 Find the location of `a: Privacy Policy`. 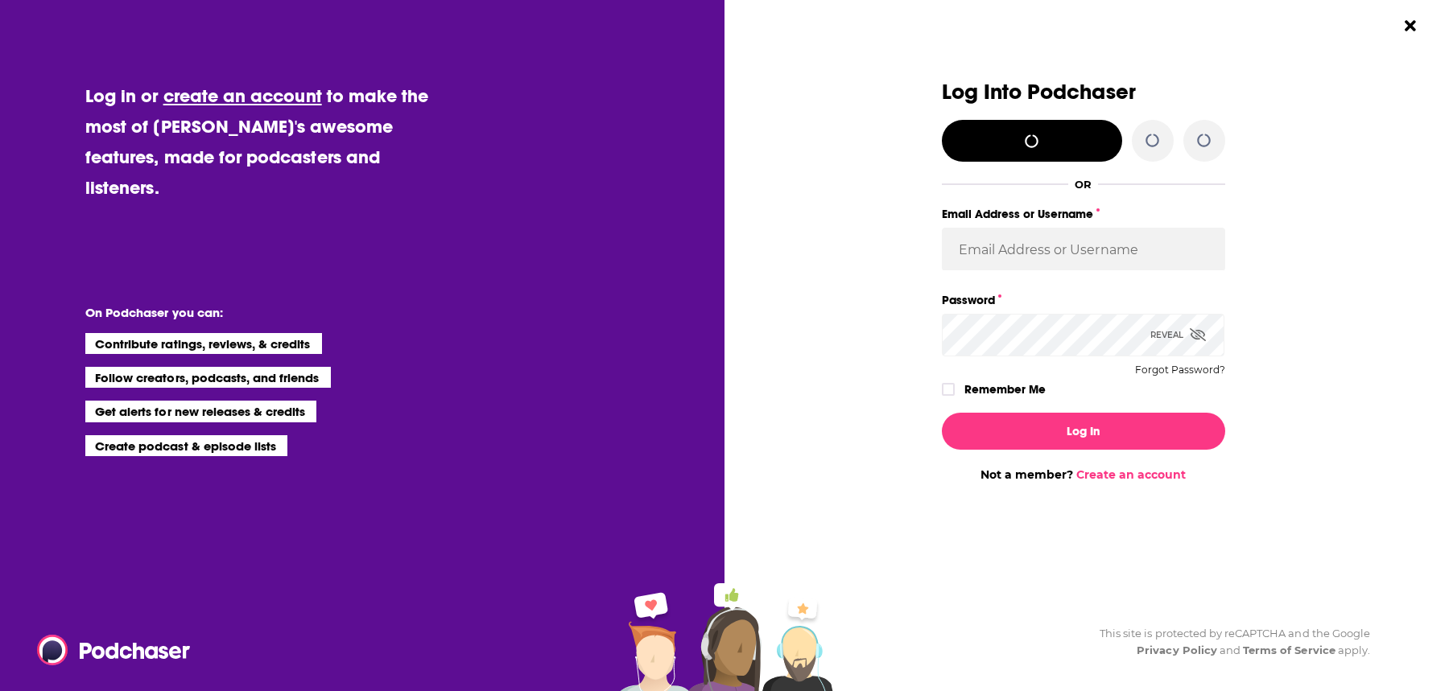

a: Privacy Policy is located at coordinates (1177, 650).